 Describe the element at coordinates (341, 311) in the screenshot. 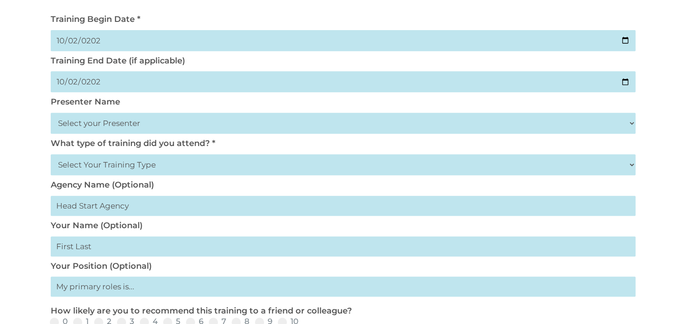

I see `p: How likely are you to recommend this training to a friend or colleague?` at that location.